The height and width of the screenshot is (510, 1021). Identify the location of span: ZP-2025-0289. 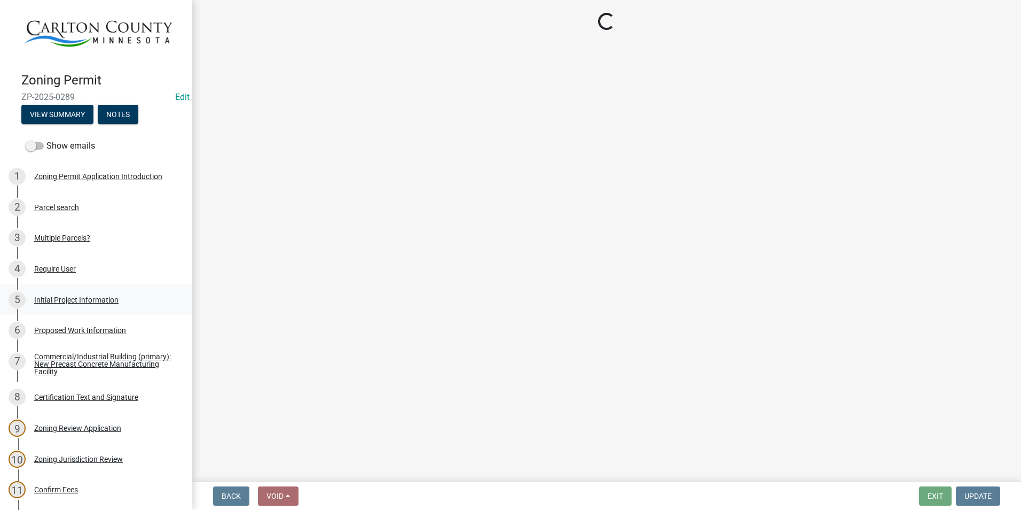
(96, 97).